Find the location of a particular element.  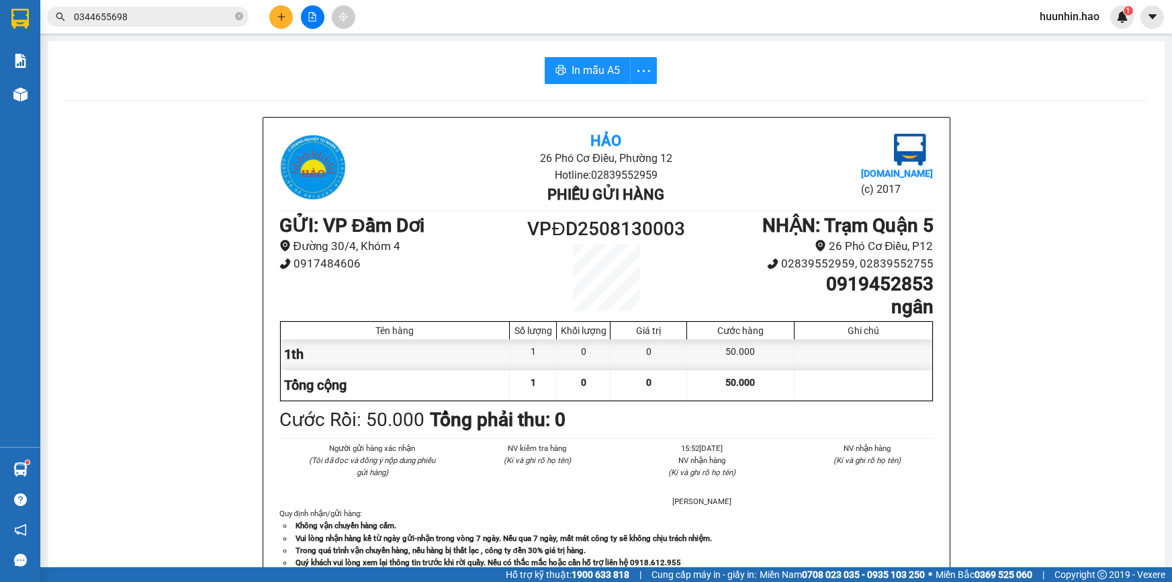

b: Phiếu gửi hàng is located at coordinates (606, 194).